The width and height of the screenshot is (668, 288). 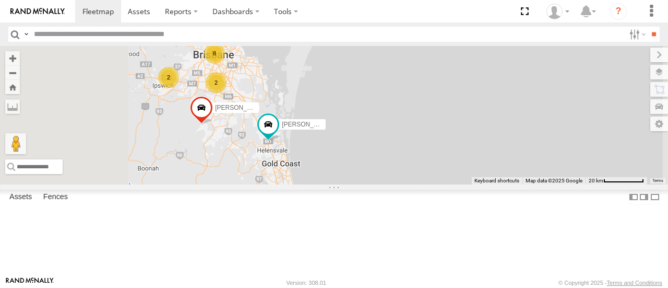 I want to click on button: Zoom Home, so click(x=13, y=87).